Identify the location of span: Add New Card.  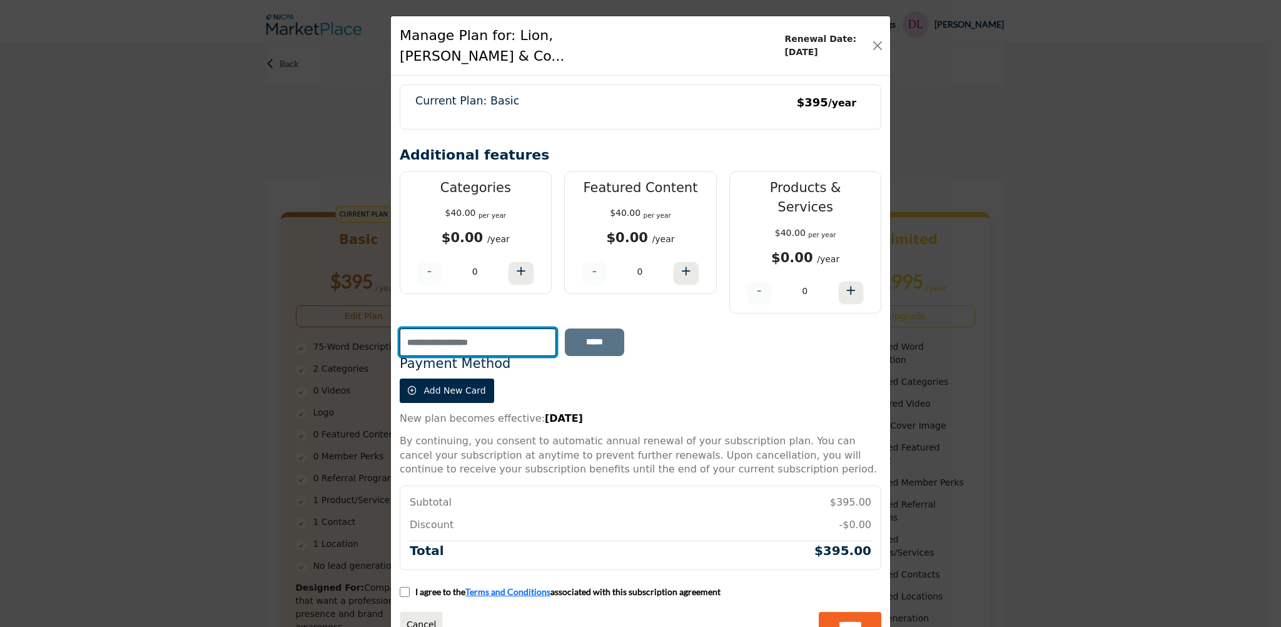
(454, 390).